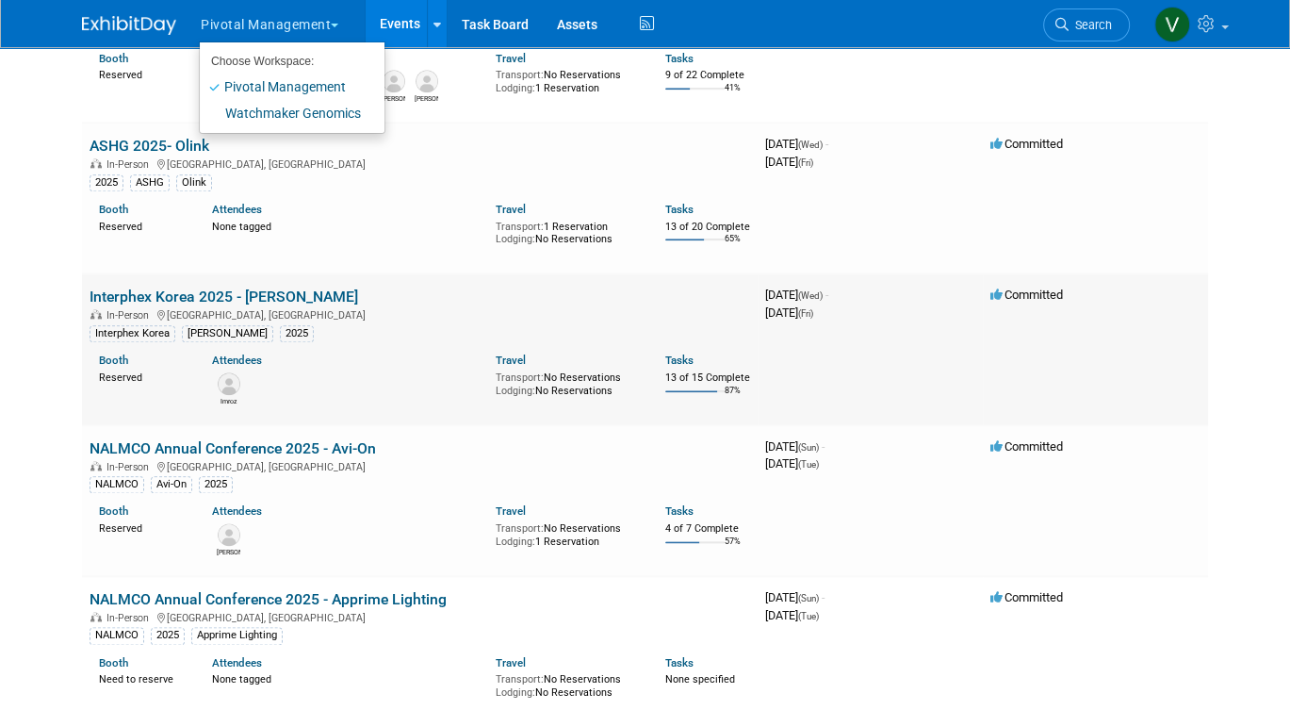  I want to click on span: None specified, so click(700, 678).